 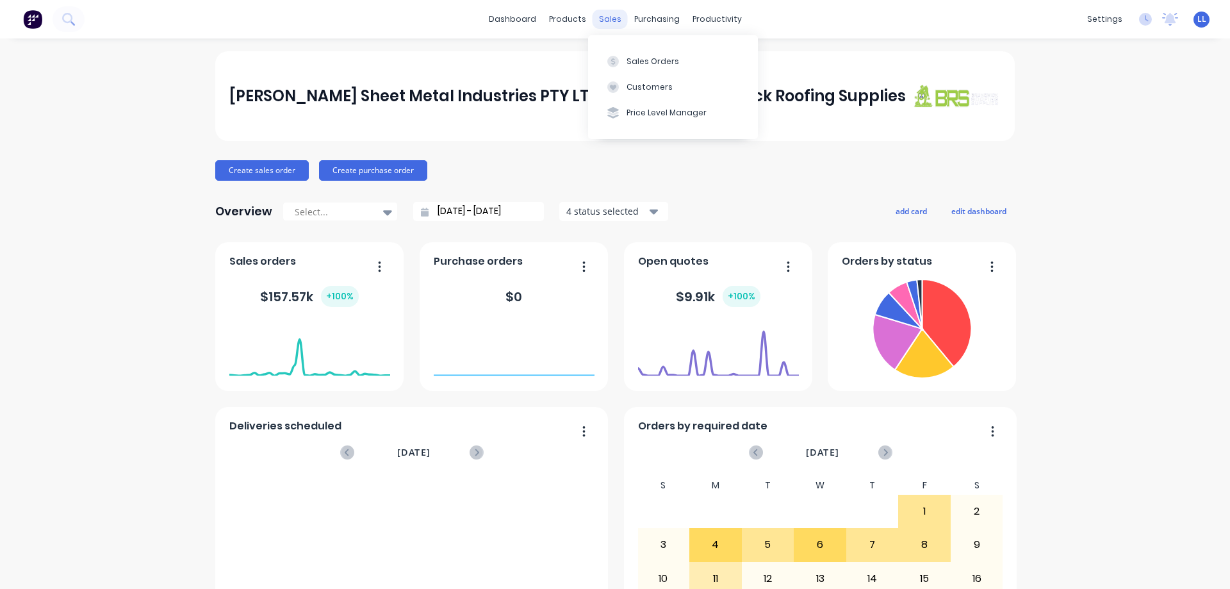 I want to click on span: Purchase orders, so click(x=478, y=261).